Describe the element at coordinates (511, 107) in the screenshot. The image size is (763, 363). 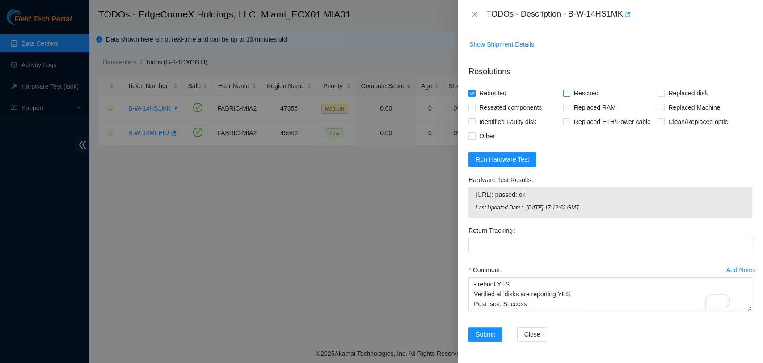
I see `span: Reseated components` at that location.